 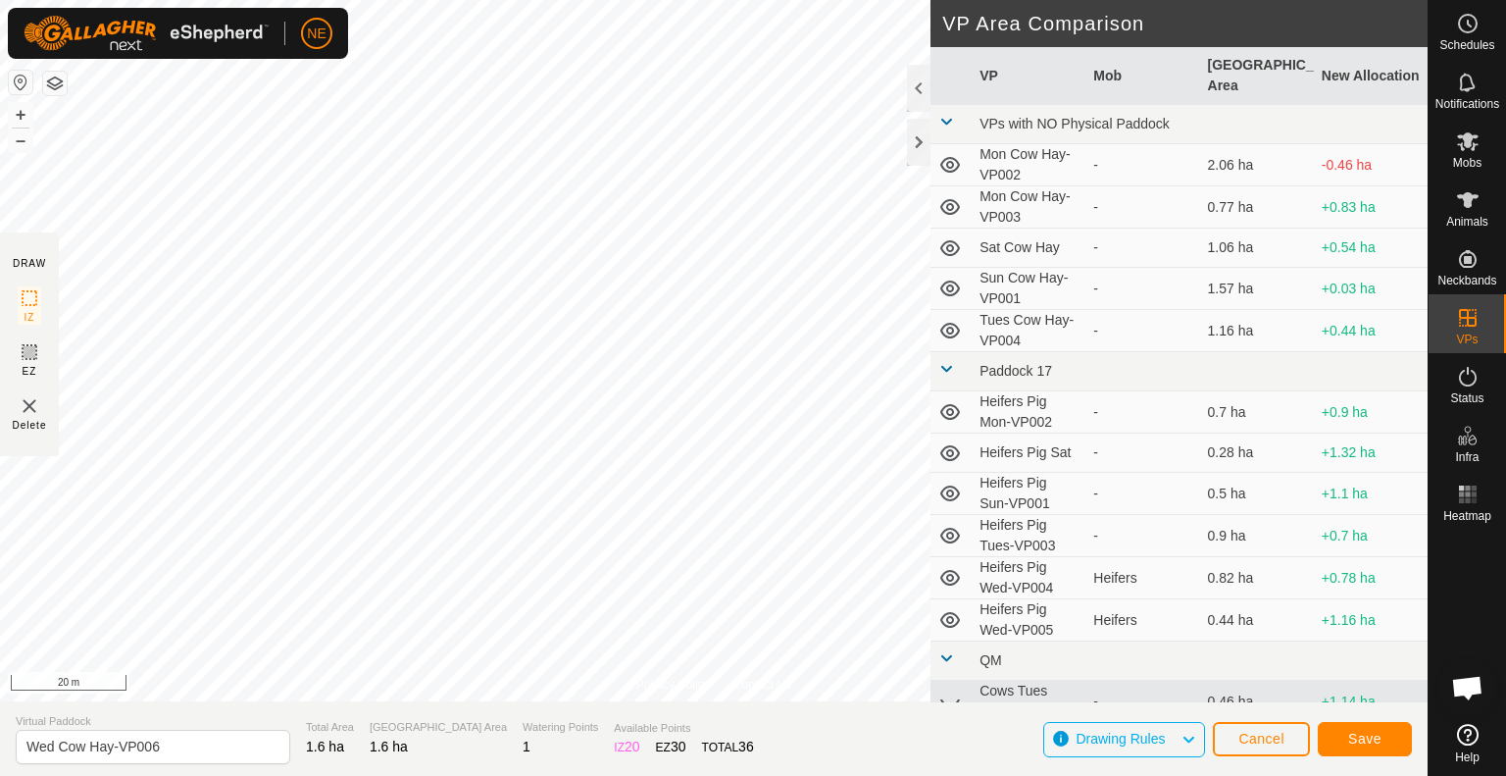 I want to click on button: Cancel, so click(x=1261, y=738).